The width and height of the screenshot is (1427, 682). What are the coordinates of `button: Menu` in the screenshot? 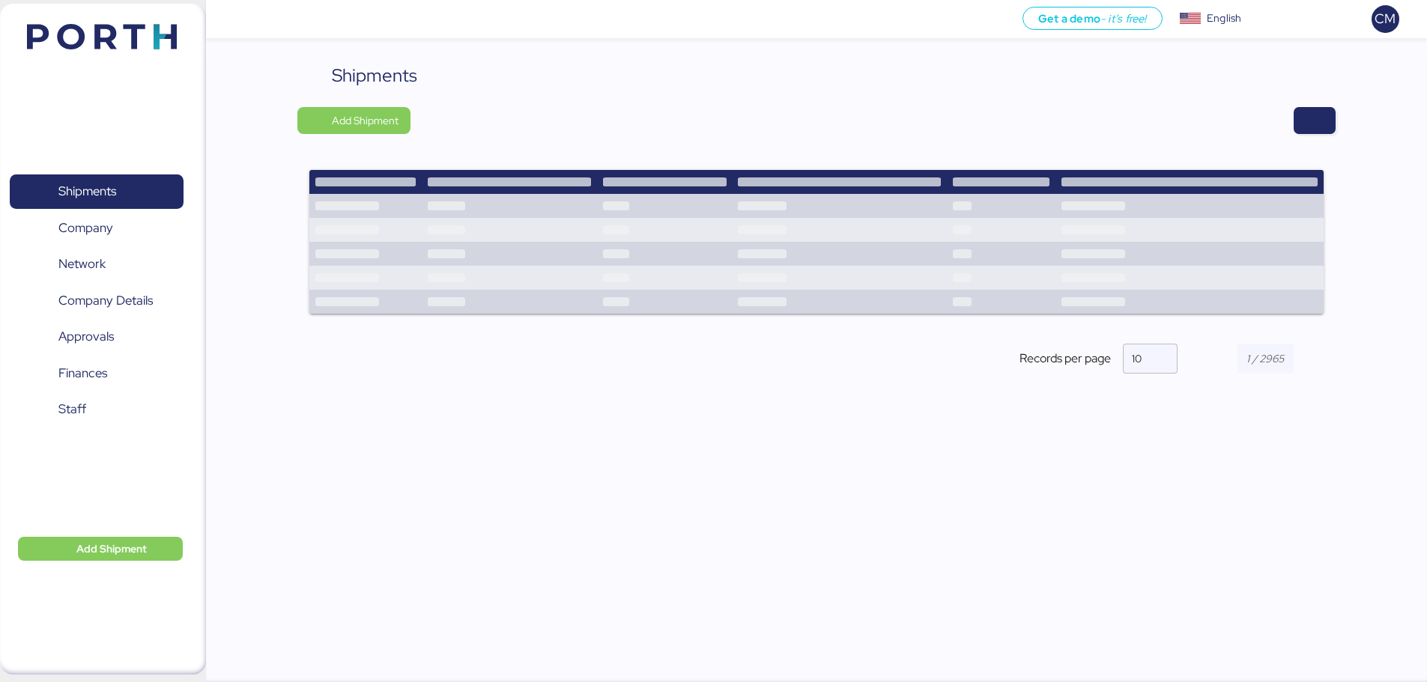 It's located at (228, 19).